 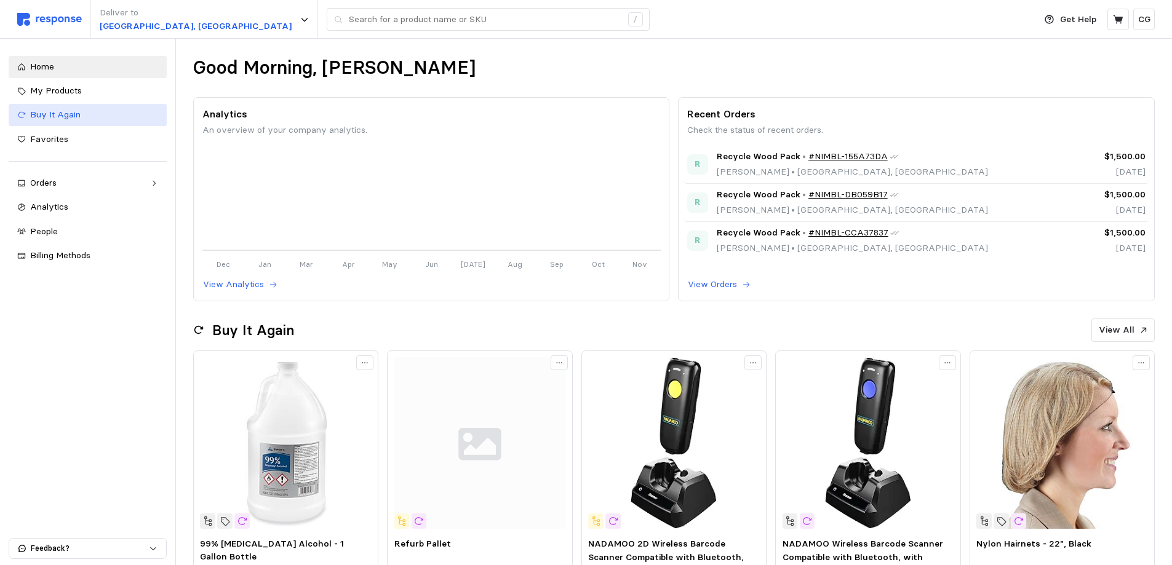 I want to click on p: Analytics, so click(x=431, y=114).